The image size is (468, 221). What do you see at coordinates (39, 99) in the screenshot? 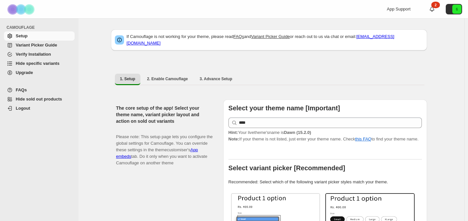
I see `a: Hide sold out products` at bounding box center [39, 99].